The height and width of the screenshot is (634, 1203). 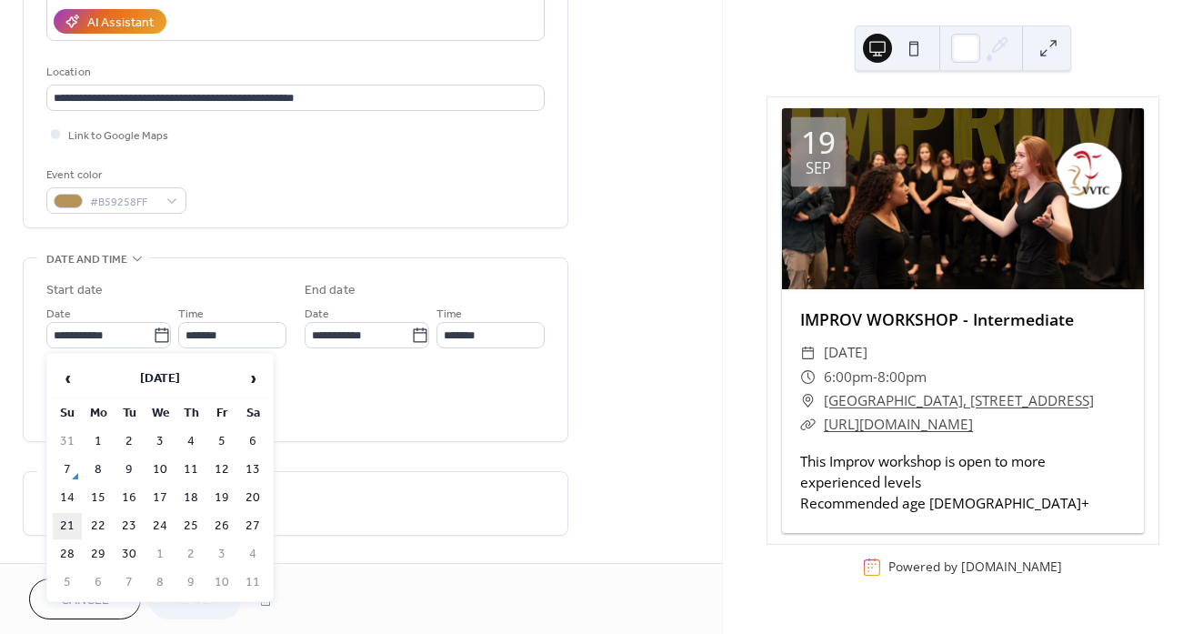 What do you see at coordinates (253, 497) in the screenshot?
I see `td: 20` at bounding box center [253, 497].